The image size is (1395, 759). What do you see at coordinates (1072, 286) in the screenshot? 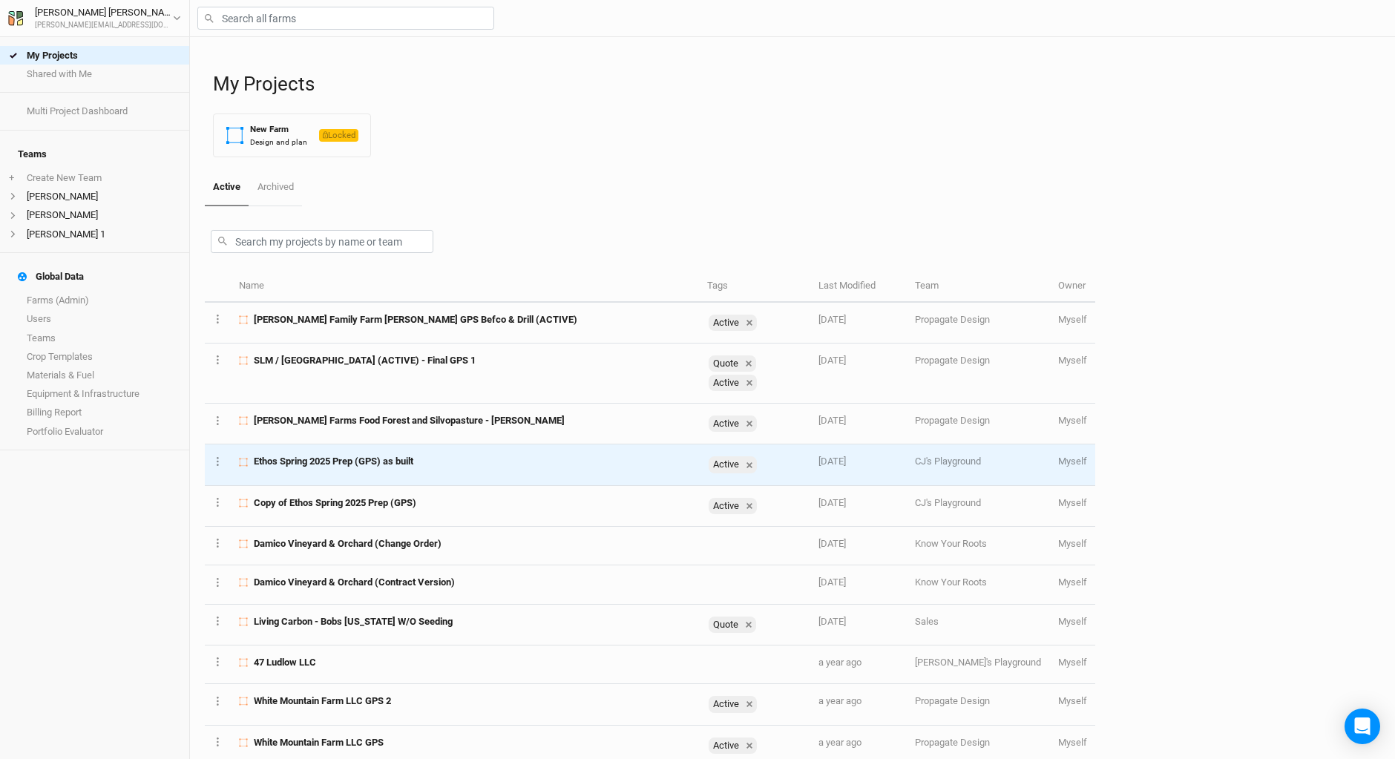
I see `th: Owner` at bounding box center [1072, 286].